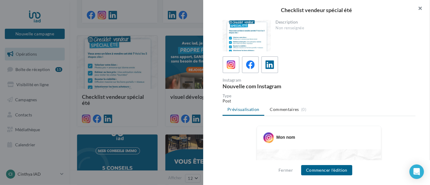 This screenshot has width=430, height=185. Describe the element at coordinates (417, 172) in the screenshot. I see `div: Open Intercom Messenger` at that location.